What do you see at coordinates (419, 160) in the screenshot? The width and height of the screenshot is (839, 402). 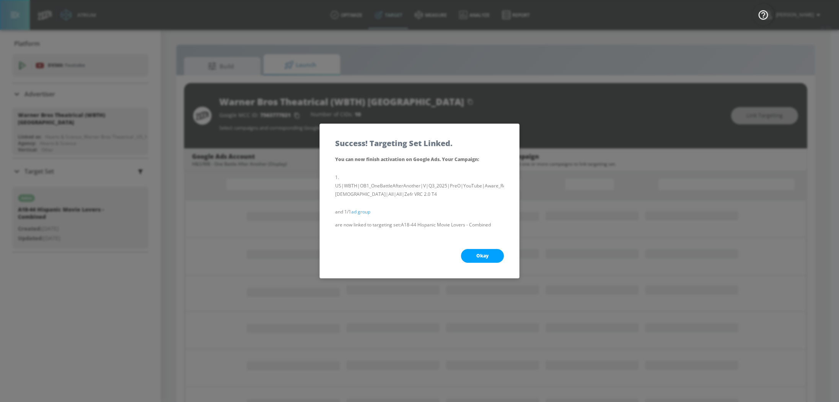 I see `p: You can now finish activation on Google Ads. Your Campaign :` at bounding box center [419, 160].